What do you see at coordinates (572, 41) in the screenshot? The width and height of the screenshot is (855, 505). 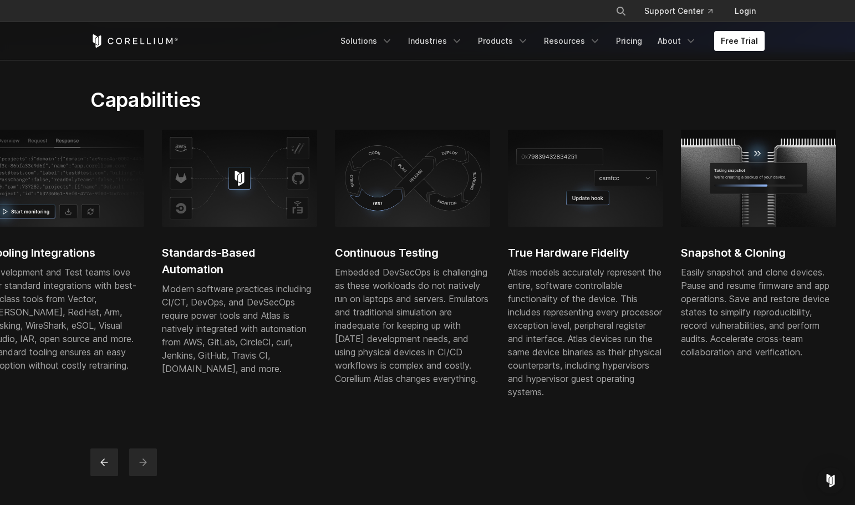 I see `a: Resources` at bounding box center [572, 41].